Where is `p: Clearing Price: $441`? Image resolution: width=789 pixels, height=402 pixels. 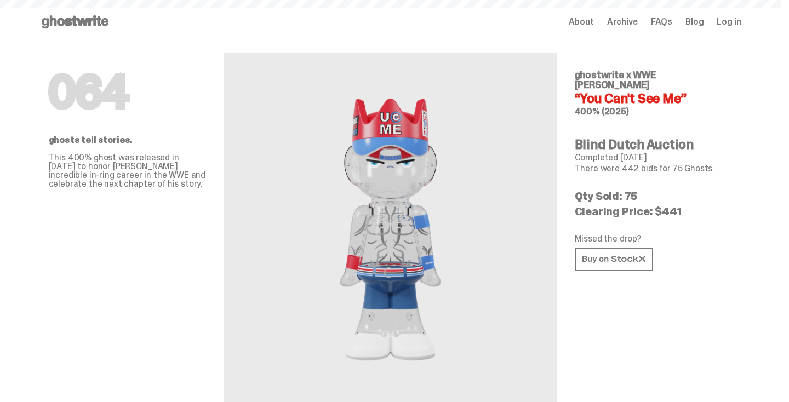
p: Clearing Price: $441 is located at coordinates (653, 211).